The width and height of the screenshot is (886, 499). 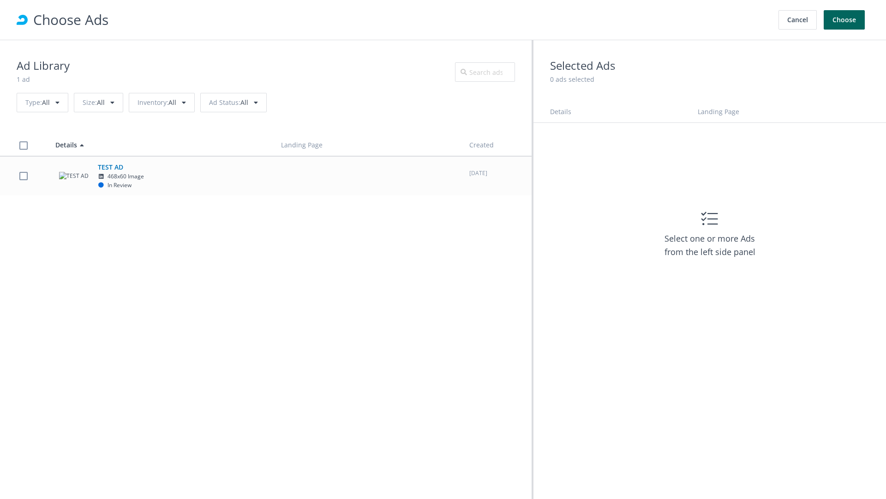 What do you see at coordinates (156, 167) in the screenshot?
I see `h5: TEST AD` at bounding box center [156, 167].